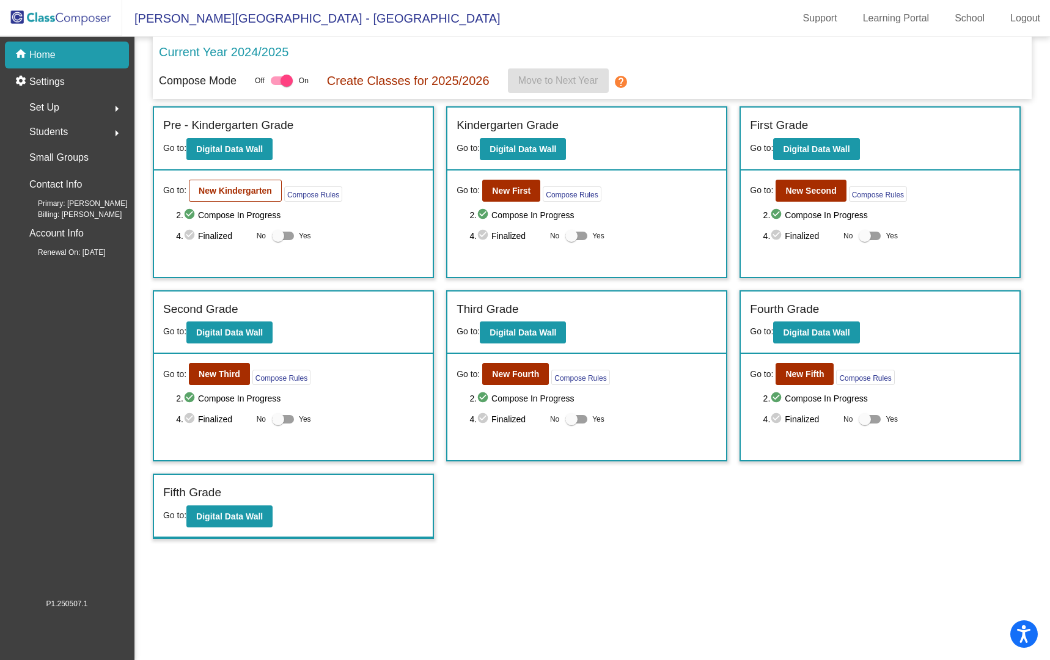 The width and height of the screenshot is (1050, 660). Describe the element at coordinates (810, 191) in the screenshot. I see `button: New Second` at that location.